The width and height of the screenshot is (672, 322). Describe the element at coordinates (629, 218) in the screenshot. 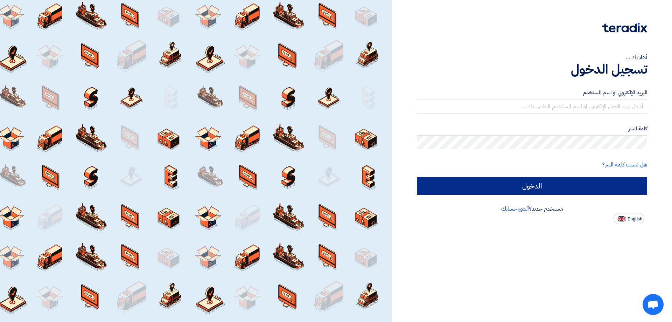

I see `button: English` at that location.